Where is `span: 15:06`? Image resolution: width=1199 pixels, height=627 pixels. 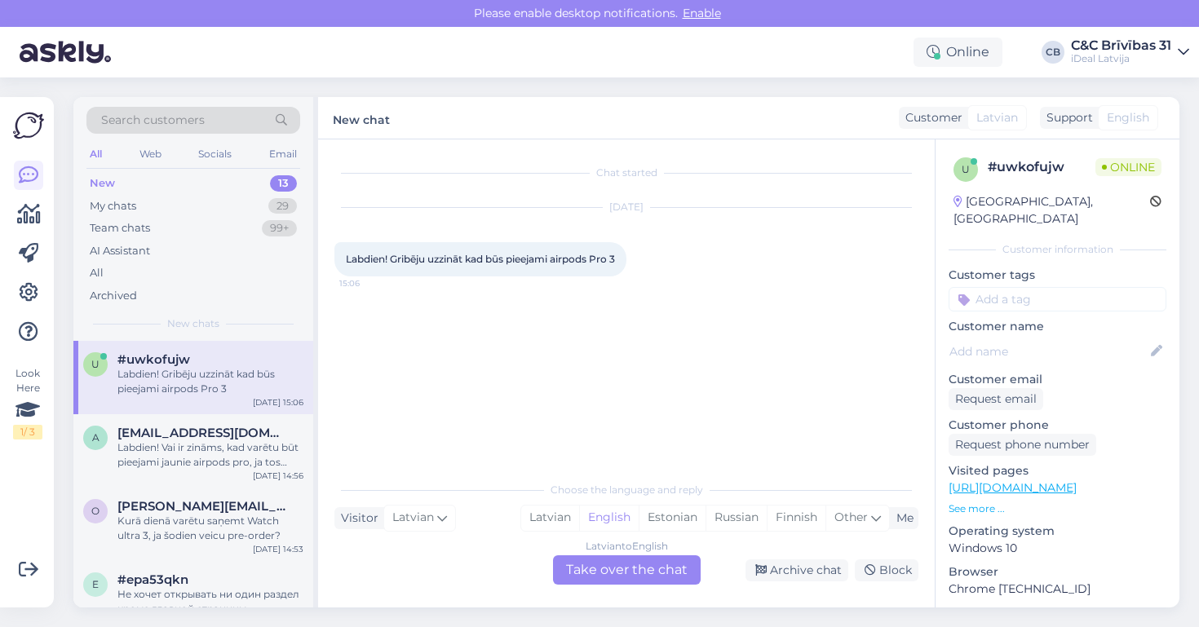 span: 15:06 is located at coordinates (370, 283).